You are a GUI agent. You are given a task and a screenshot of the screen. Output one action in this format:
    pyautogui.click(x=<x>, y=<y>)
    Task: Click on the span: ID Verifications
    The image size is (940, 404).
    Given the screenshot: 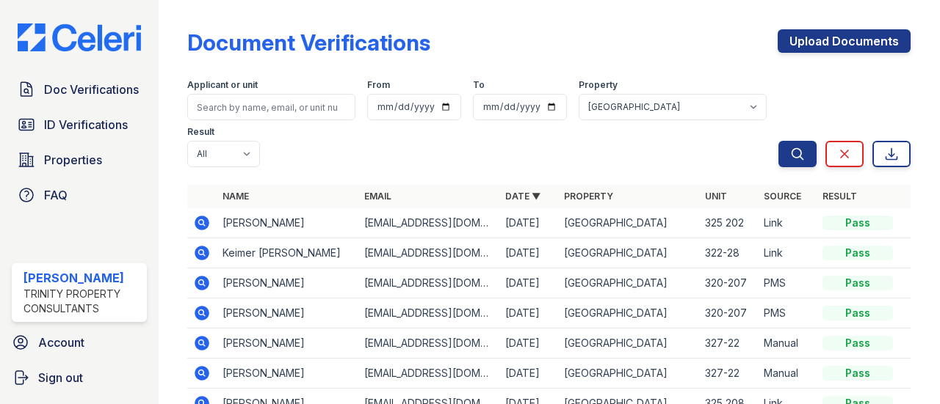 What is the action you would take?
    pyautogui.click(x=86, y=125)
    